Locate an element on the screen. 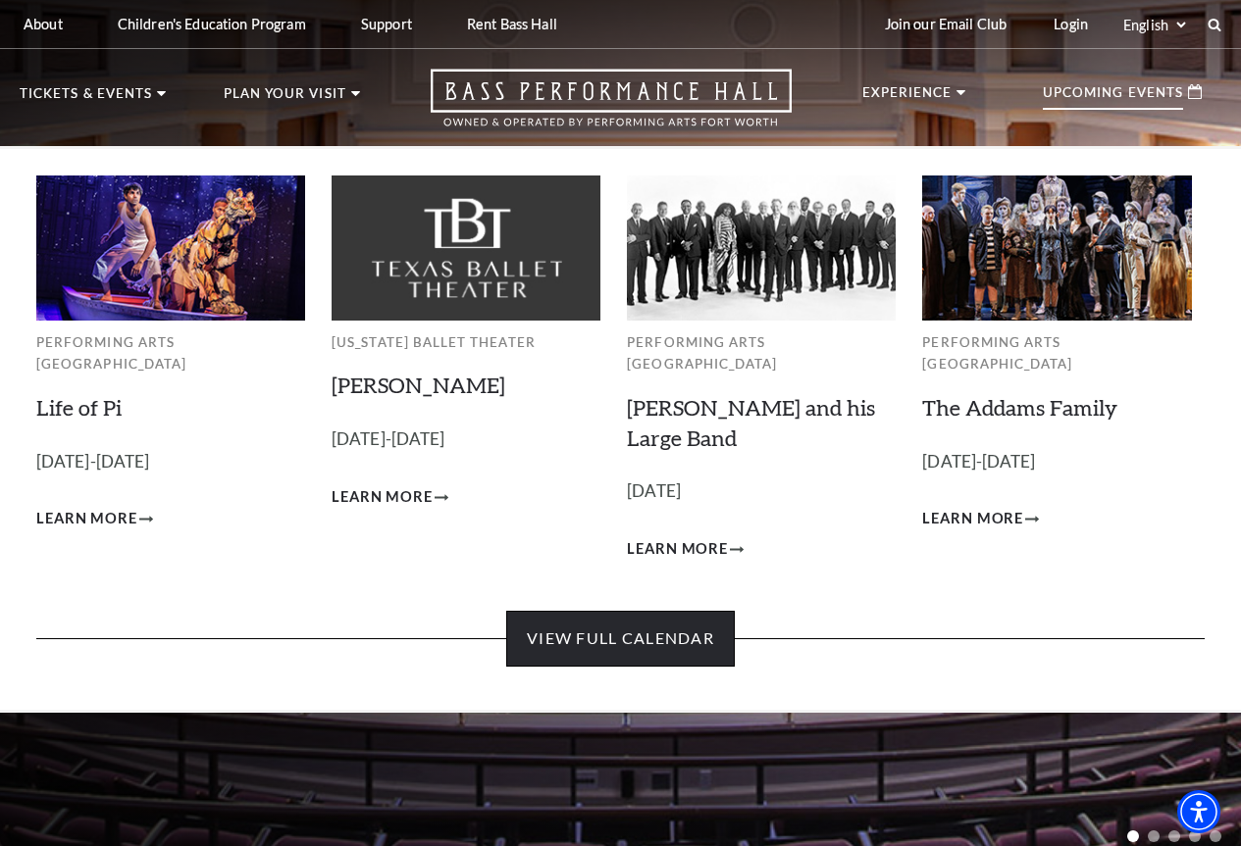  a: The Addams Family is located at coordinates (1019, 407).